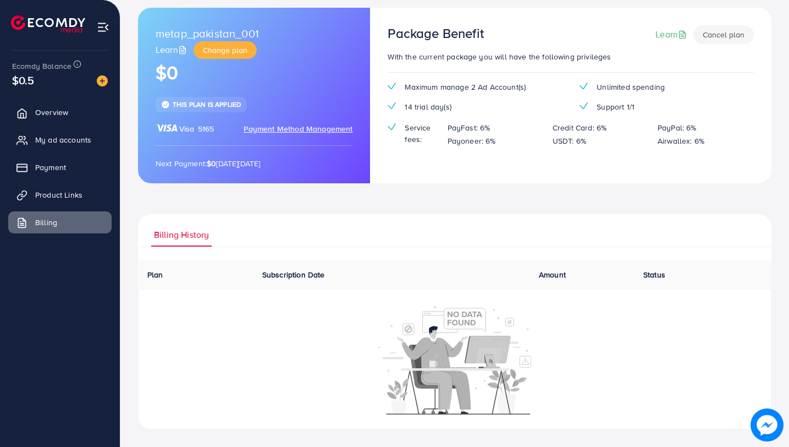 The height and width of the screenshot is (447, 789). I want to click on span: Amount, so click(552, 274).